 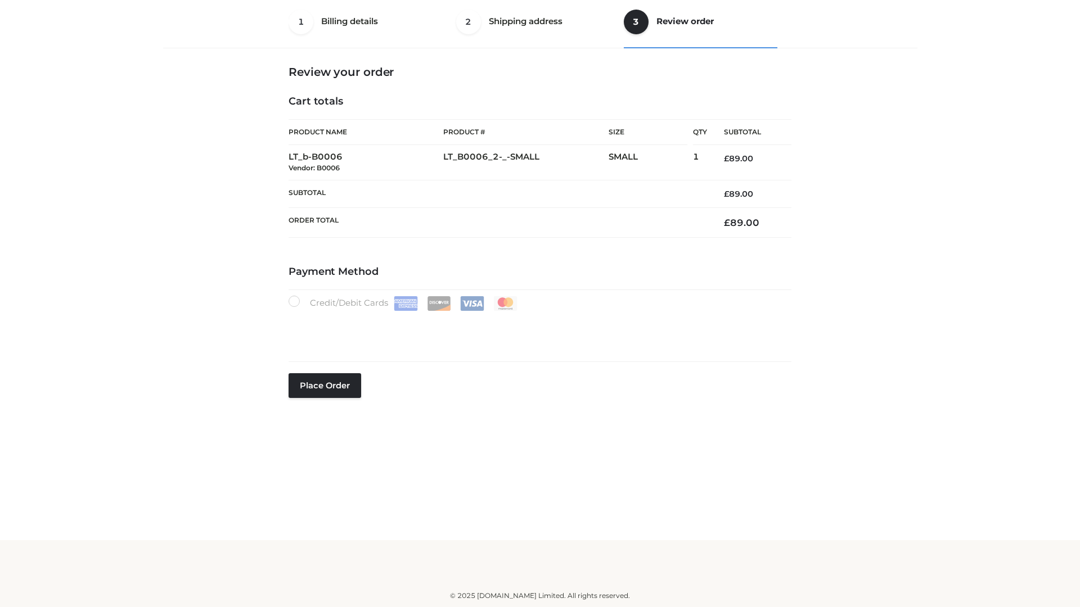 I want to click on h3: Review your order, so click(x=540, y=72).